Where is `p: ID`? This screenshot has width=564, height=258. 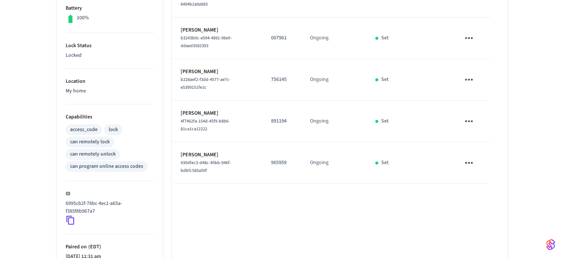 p: ID is located at coordinates (110, 194).